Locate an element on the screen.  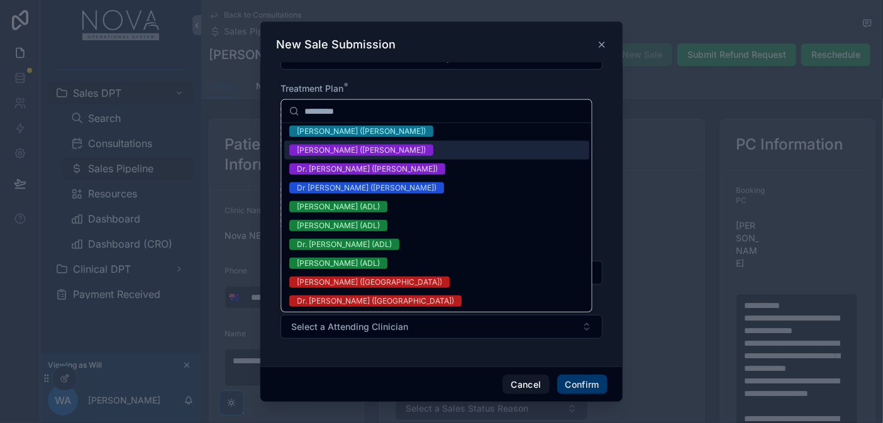
span: Treatment Plan is located at coordinates (312, 88).